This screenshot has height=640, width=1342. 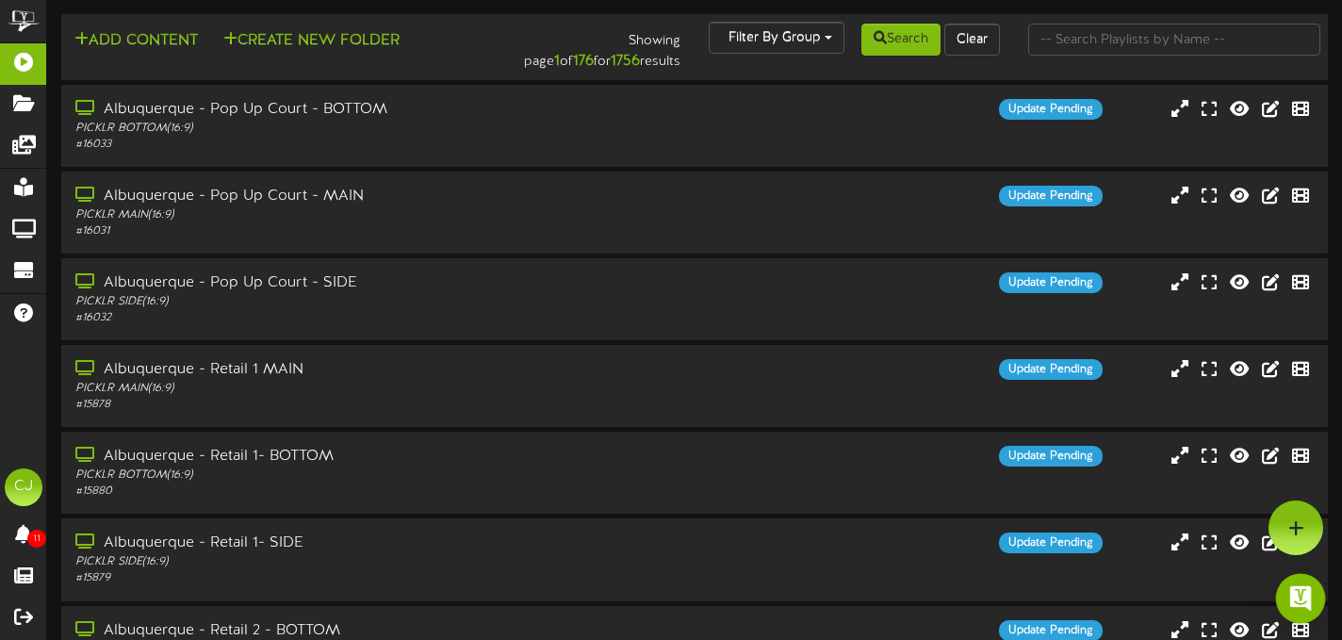 I want to click on strong: 1, so click(x=557, y=61).